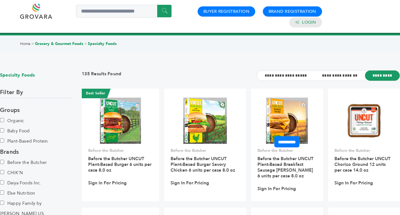  What do you see at coordinates (102, 44) in the screenshot?
I see `a: Specialty Foods` at bounding box center [102, 44].